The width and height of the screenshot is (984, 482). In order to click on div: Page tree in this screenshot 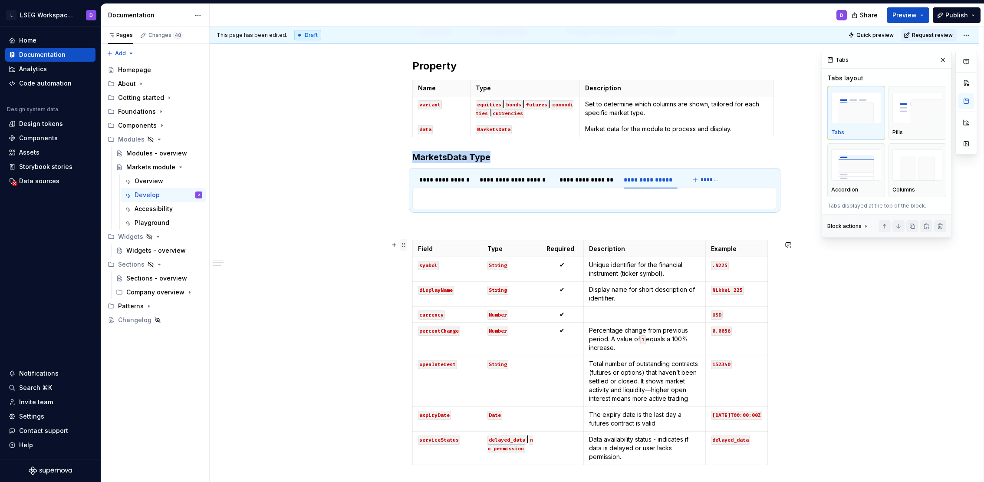, I will do `click(155, 195)`.